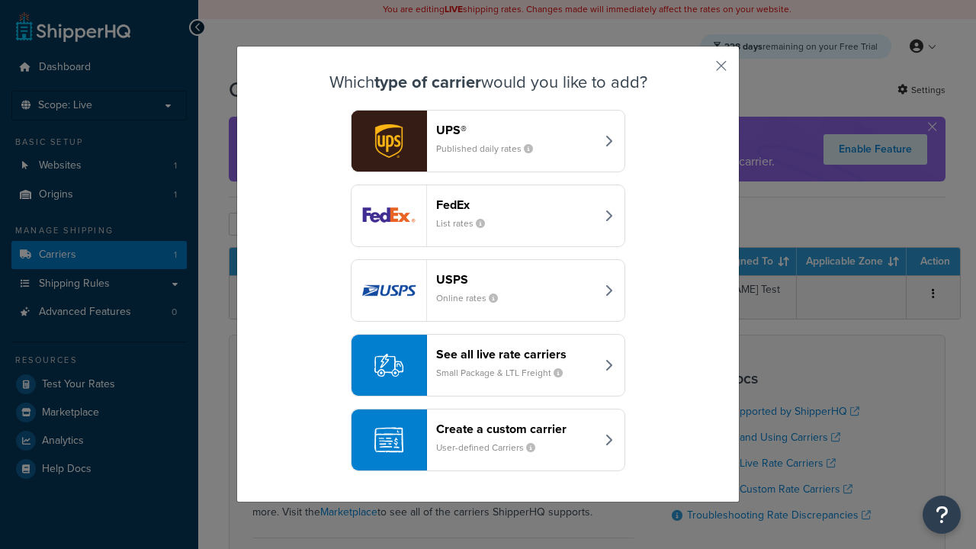 This screenshot has height=549, width=976. I want to click on button: See all live rate carriersSmall Package & LTL Freight, so click(488, 365).